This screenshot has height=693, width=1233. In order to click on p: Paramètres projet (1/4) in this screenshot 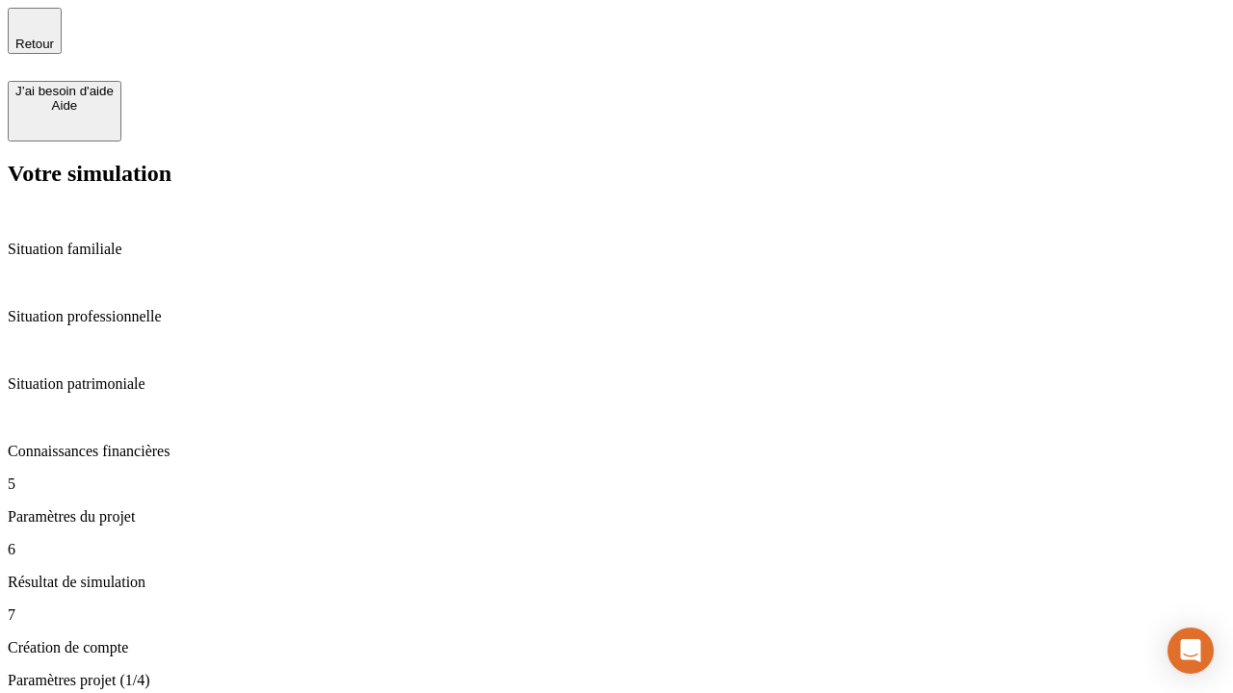, I will do `click(616, 681)`.